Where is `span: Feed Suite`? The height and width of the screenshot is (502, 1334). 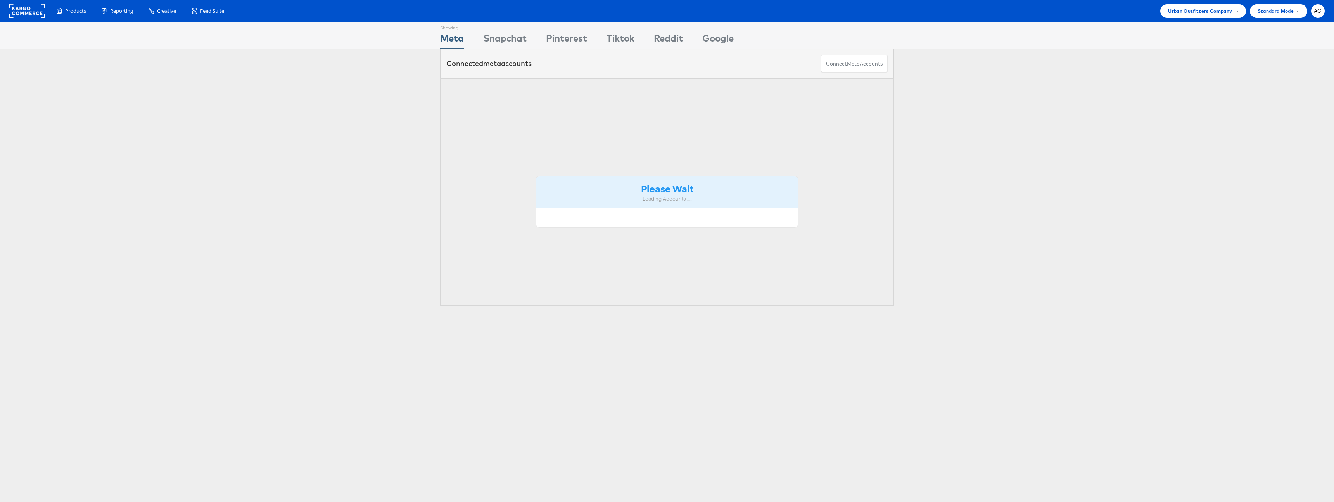 span: Feed Suite is located at coordinates (212, 11).